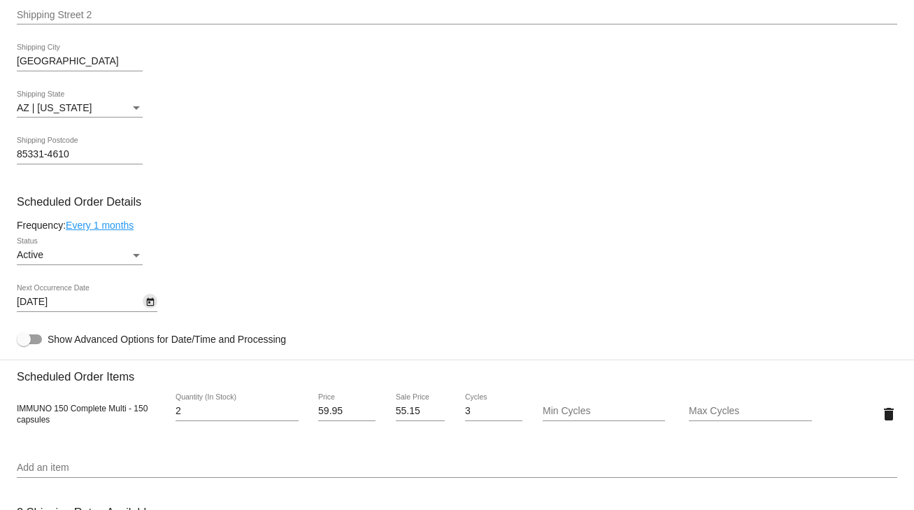 The image size is (914, 510). I want to click on div: Frequency:, so click(457, 225).